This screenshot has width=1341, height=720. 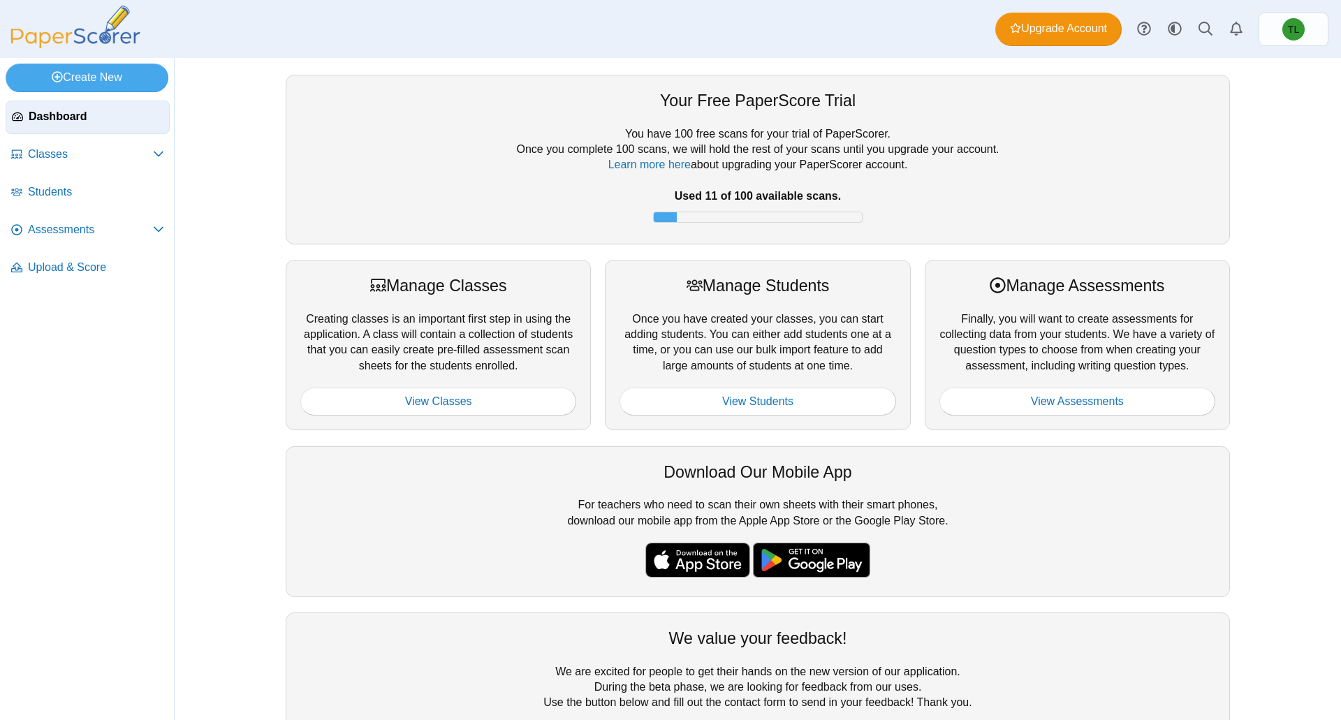 What do you see at coordinates (1294, 29) in the screenshot?
I see `a: Tricia LaRue` at bounding box center [1294, 29].